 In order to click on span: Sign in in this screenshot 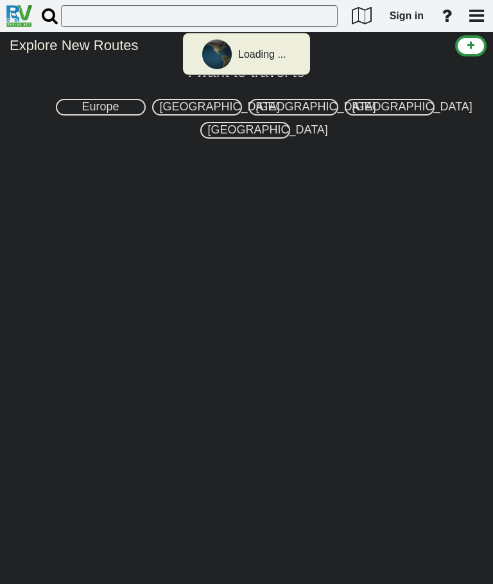, I will do `click(406, 15)`.